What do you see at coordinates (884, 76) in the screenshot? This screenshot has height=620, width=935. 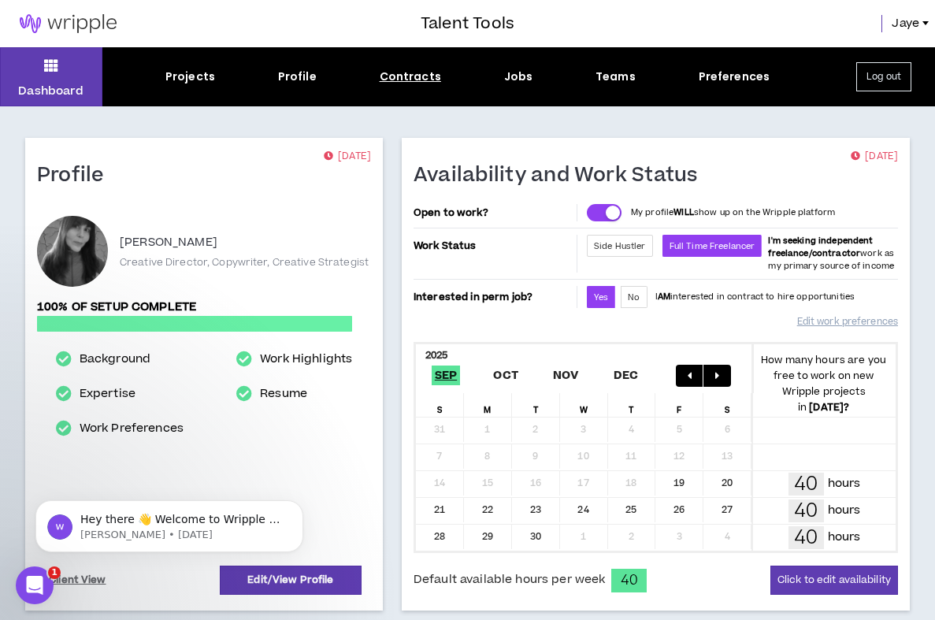 I see `button: Log out` at bounding box center [884, 76].